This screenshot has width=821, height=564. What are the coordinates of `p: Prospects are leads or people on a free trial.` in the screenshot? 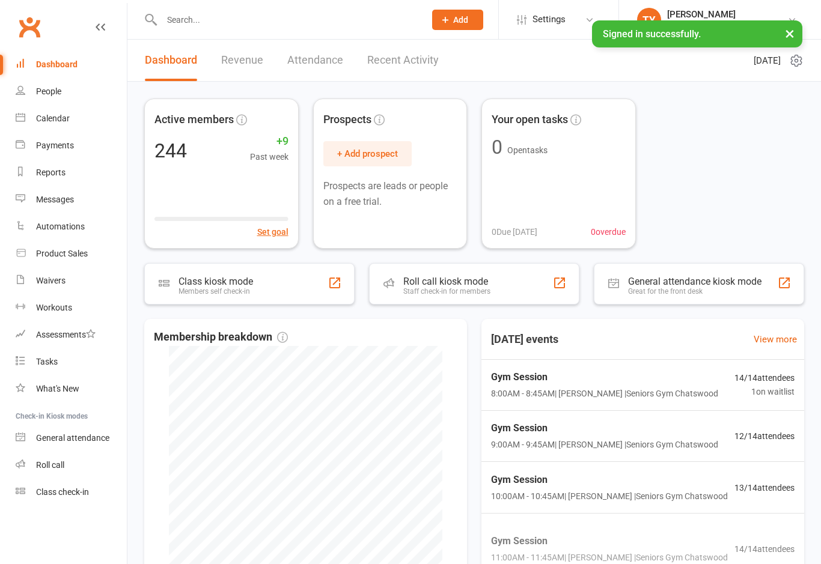 It's located at (390, 194).